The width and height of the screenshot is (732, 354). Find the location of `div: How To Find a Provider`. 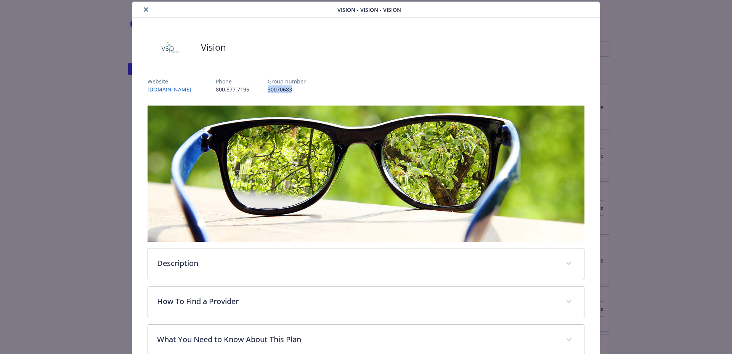

div: How To Find a Provider is located at coordinates (366, 302).